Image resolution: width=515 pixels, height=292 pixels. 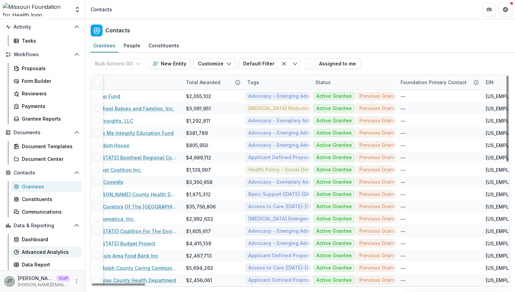 What do you see at coordinates (111, 145) in the screenshot?
I see `a: Kingdom House` at bounding box center [111, 145].